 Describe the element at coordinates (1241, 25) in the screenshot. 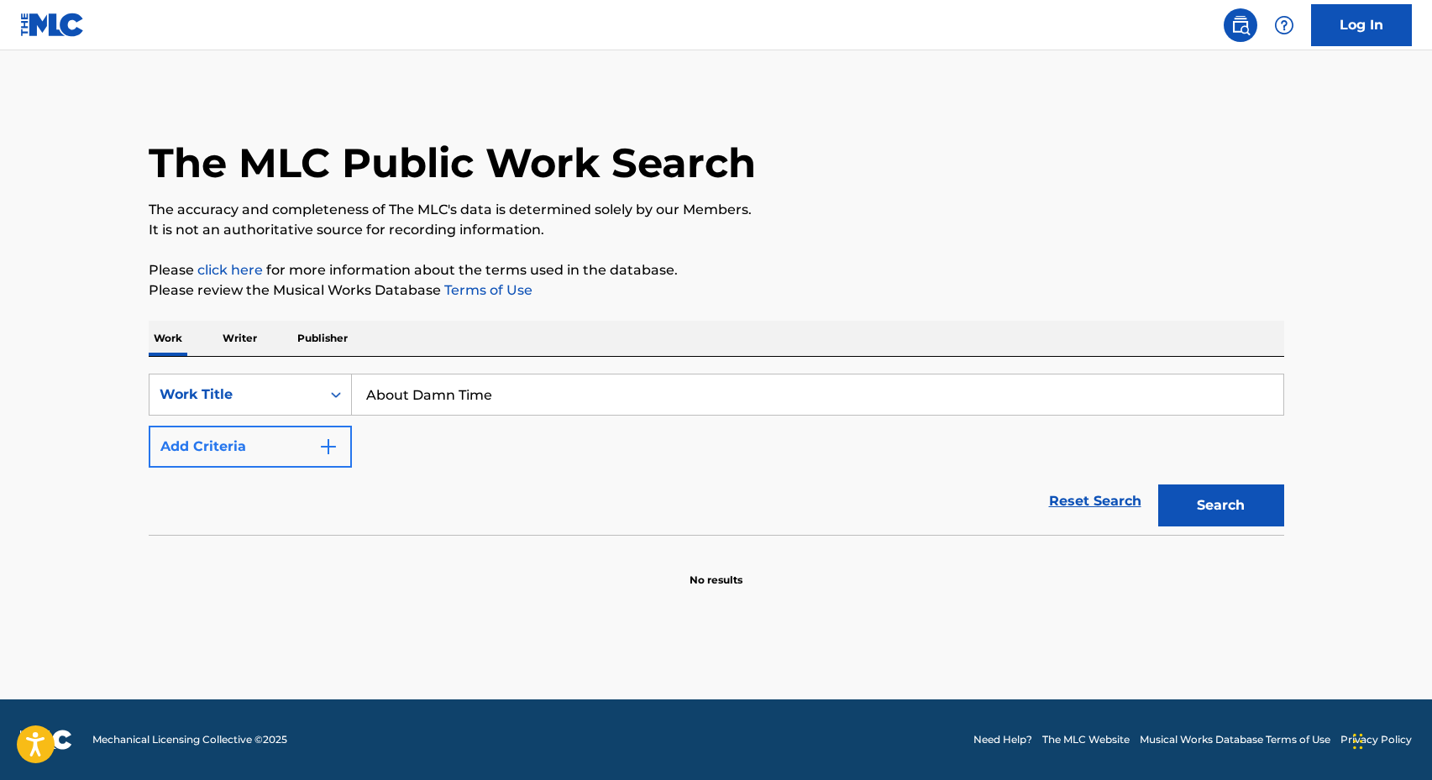

I see `a: Public Search` at that location.